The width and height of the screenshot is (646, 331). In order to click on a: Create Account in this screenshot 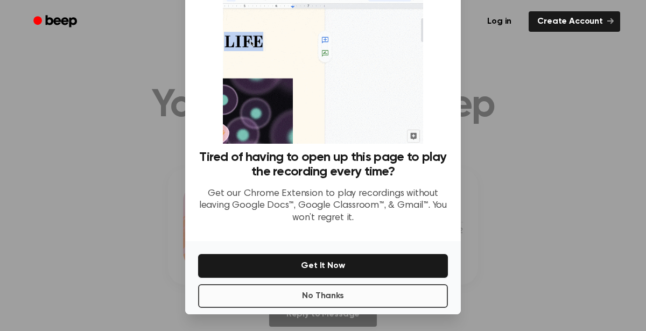, I will do `click(574, 22)`.